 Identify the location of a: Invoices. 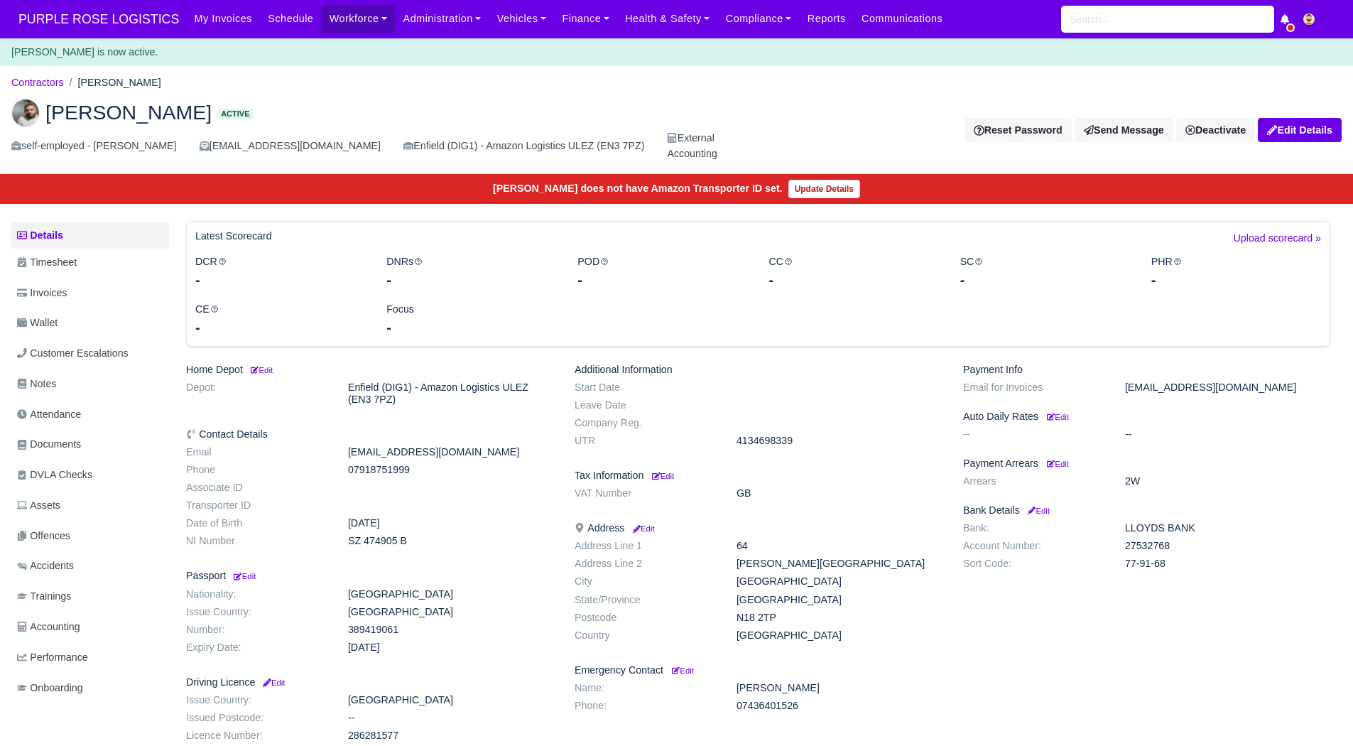
(90, 293).